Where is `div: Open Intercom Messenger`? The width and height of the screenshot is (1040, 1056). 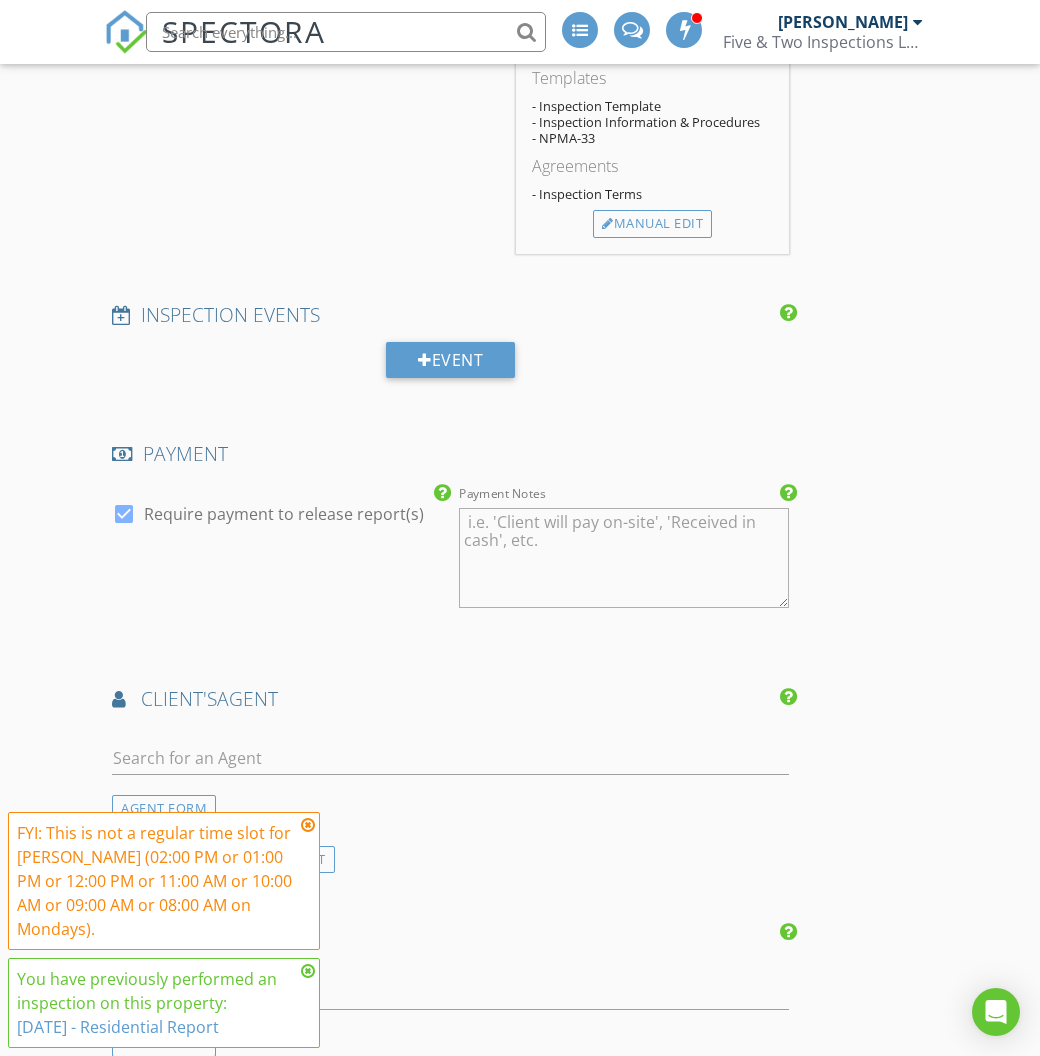 div: Open Intercom Messenger is located at coordinates (996, 1012).